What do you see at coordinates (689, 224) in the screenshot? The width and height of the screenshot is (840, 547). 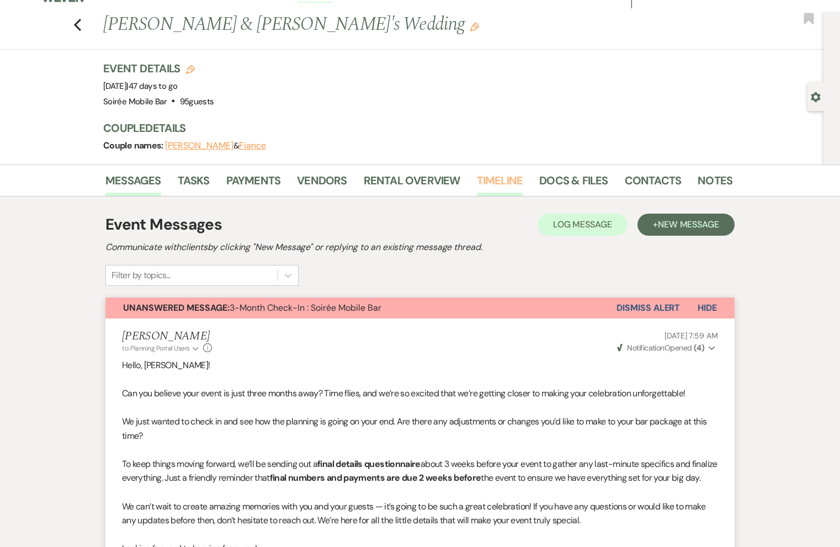 I see `span: New Message` at bounding box center [689, 224].